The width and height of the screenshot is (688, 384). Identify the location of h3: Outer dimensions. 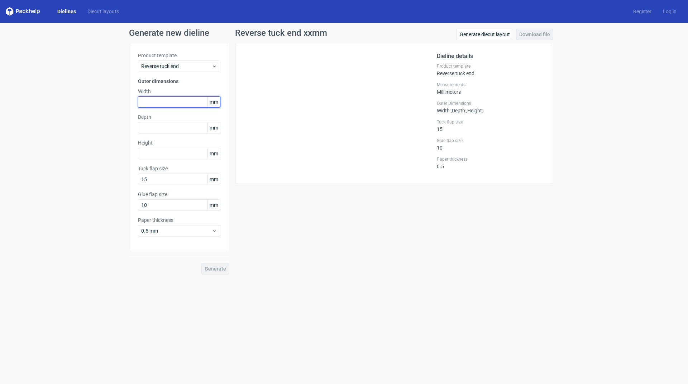
(179, 81).